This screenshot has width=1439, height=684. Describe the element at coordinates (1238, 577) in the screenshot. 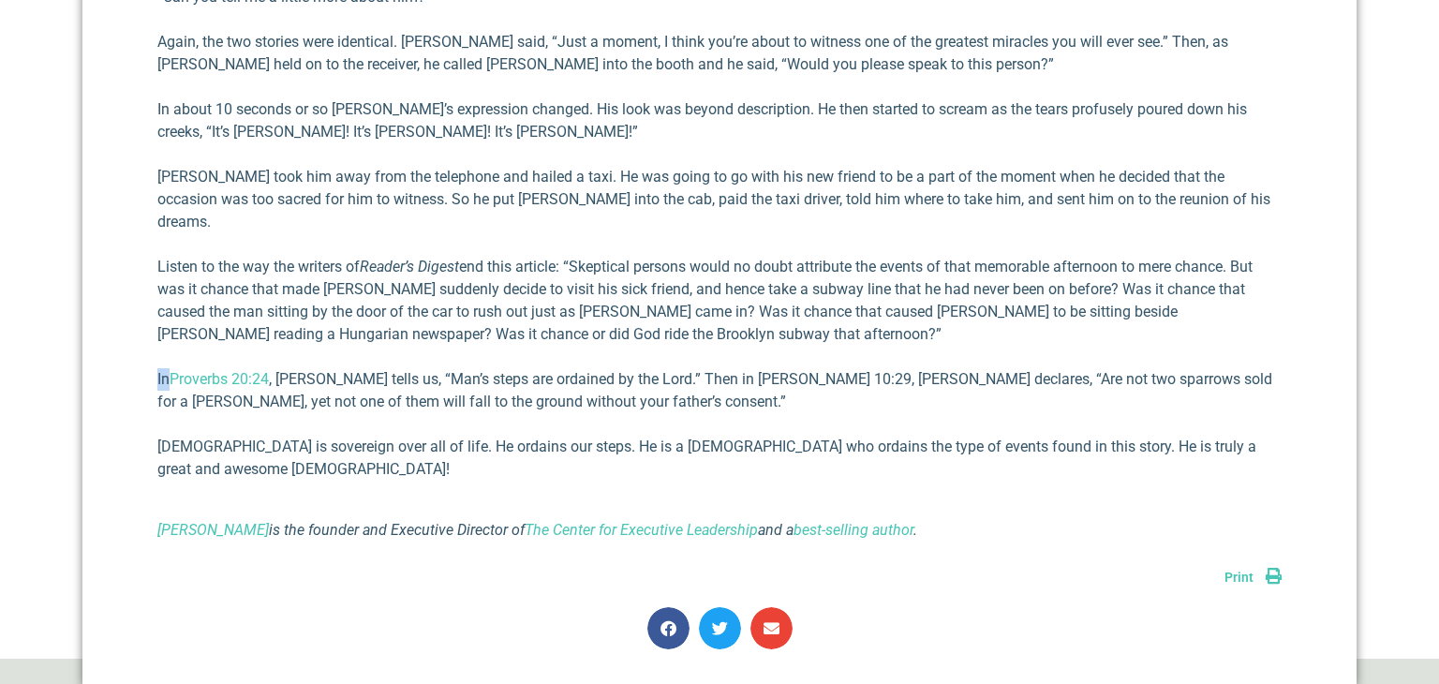

I see `span: Print` at that location.